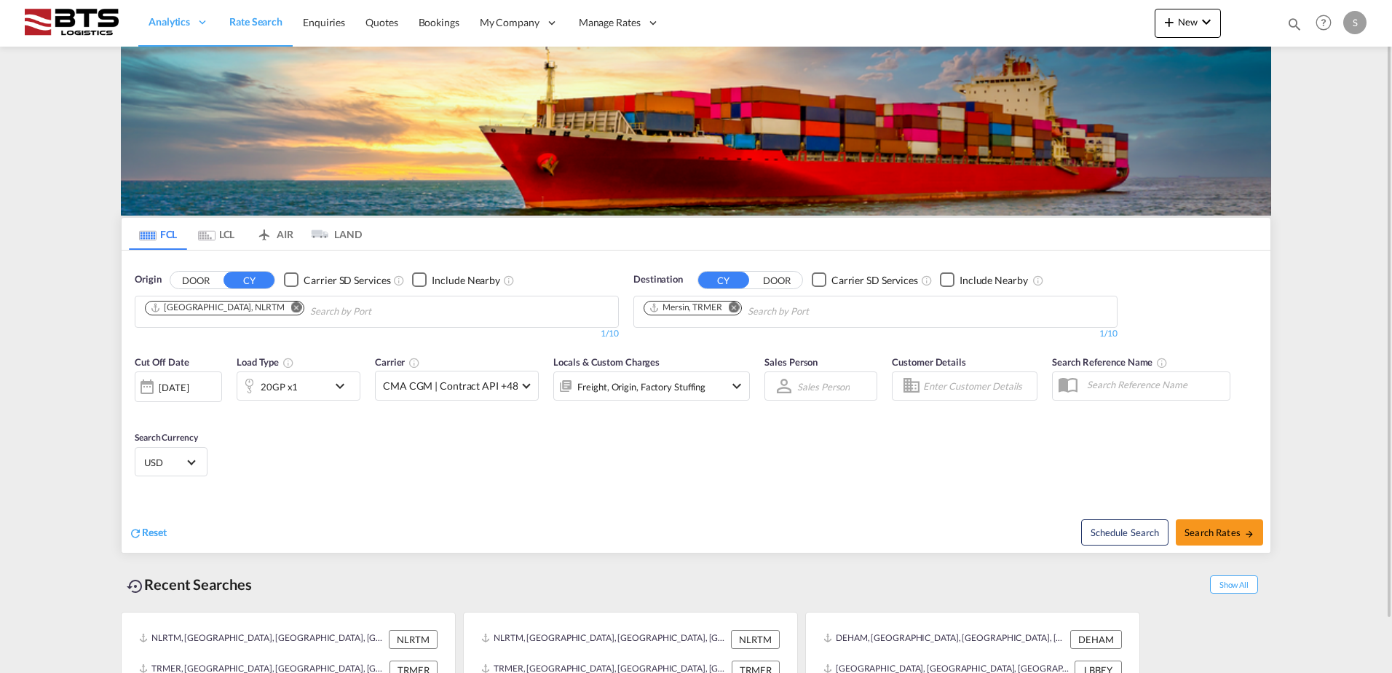 Image resolution: width=1392 pixels, height=673 pixels. Describe the element at coordinates (1220, 532) in the screenshot. I see `span: Search Rates` at that location.